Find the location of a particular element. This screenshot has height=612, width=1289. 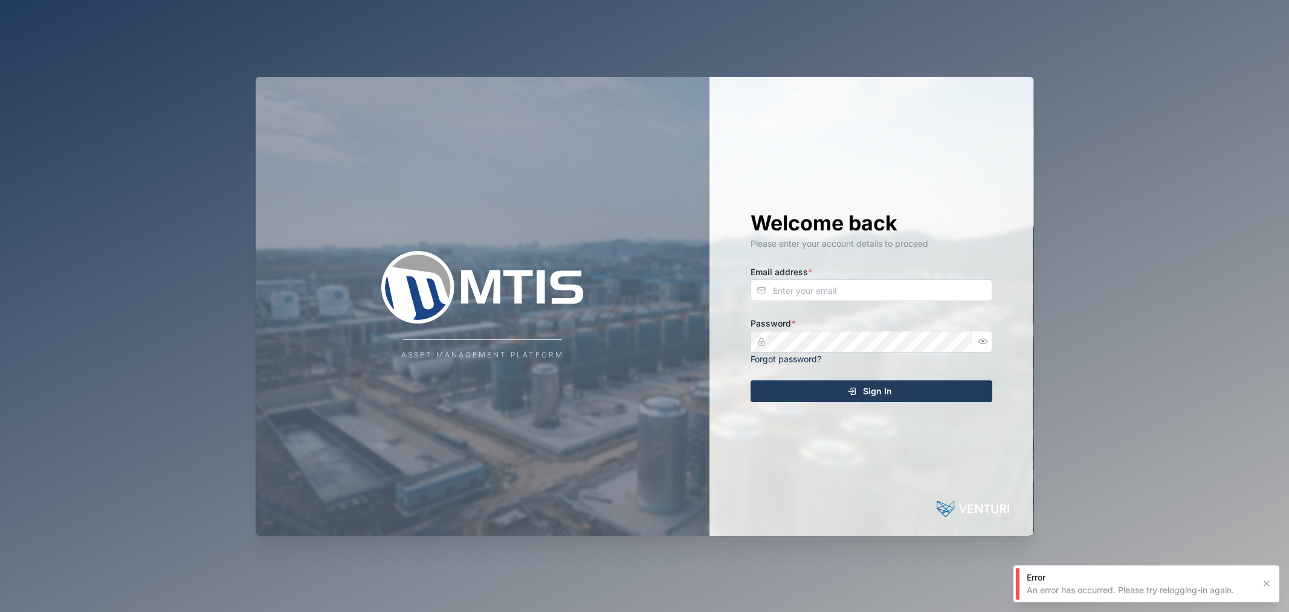

img: Company Logo is located at coordinates (482, 287).